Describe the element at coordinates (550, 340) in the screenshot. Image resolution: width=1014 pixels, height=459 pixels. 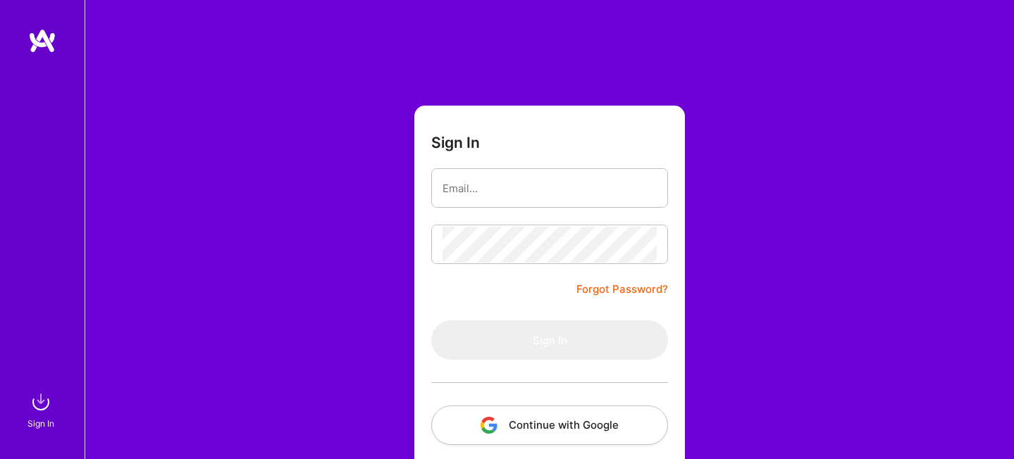
I see `button: Sign In` at that location.